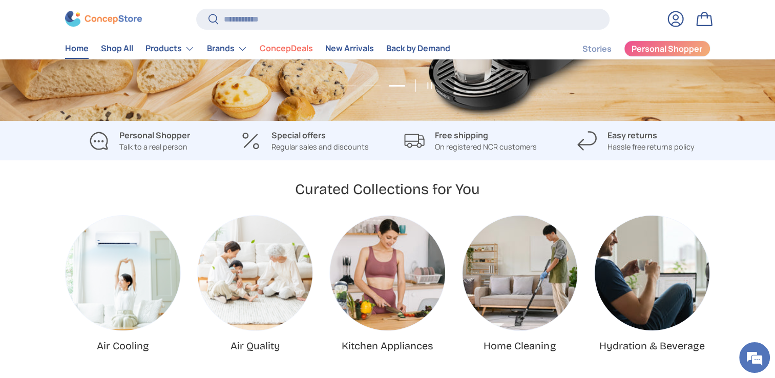 The height and width of the screenshot is (378, 775). Describe the element at coordinates (470, 141) in the screenshot. I see `a: Free shipping On registered NCR customers` at that location.